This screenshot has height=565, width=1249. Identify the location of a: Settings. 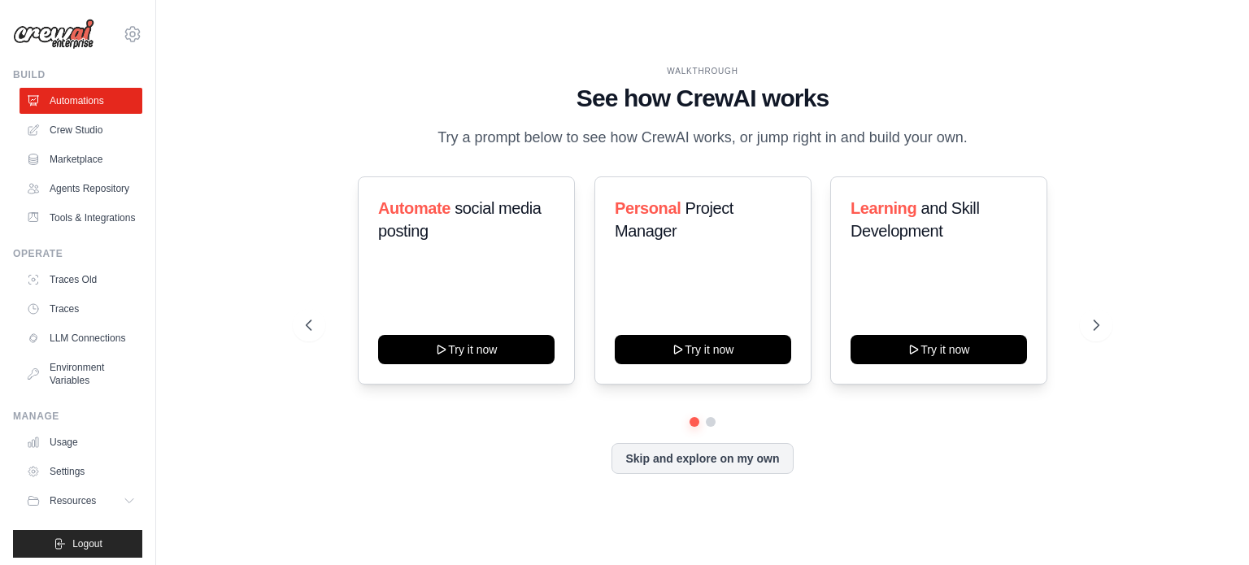
(81, 472).